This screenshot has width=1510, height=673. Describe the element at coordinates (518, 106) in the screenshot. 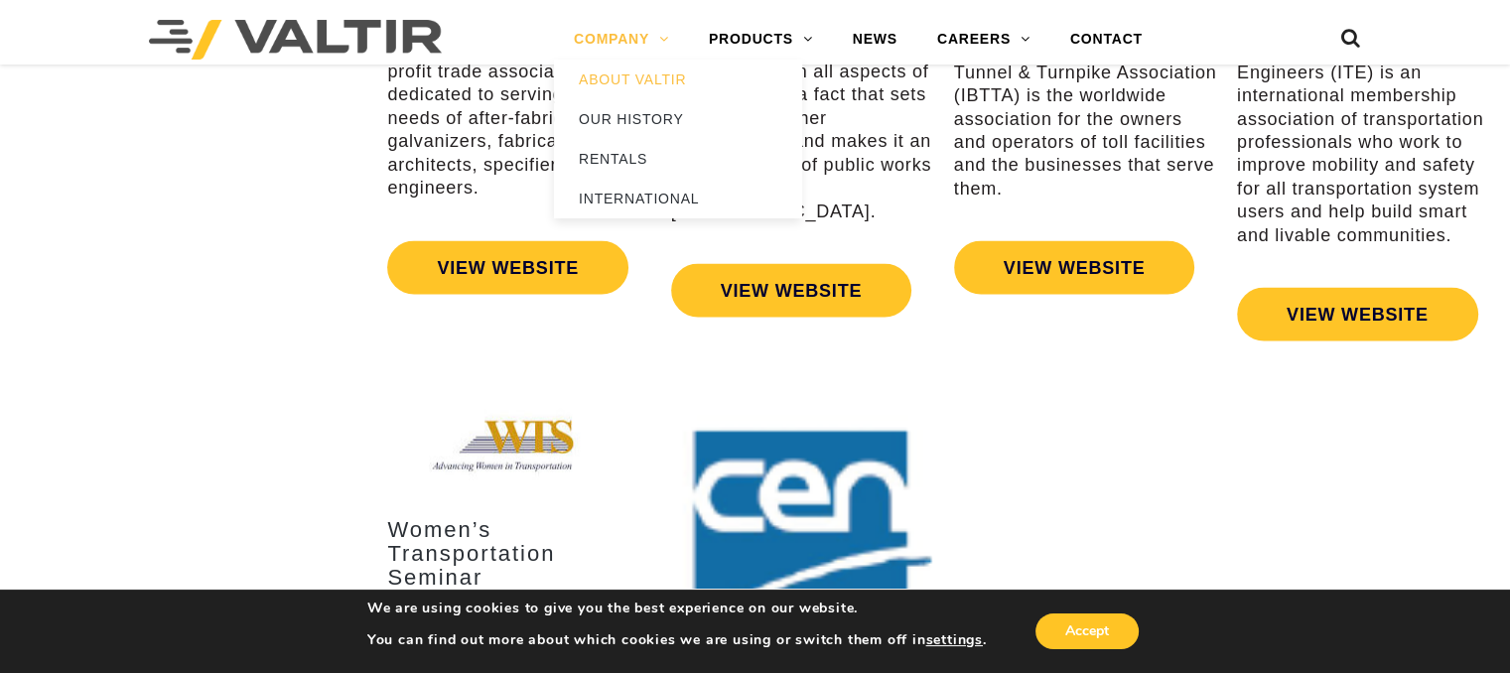

I see `p: The American Galvanizers Association (AGA) is a non-profit trade association dedicated to serving...` at that location.